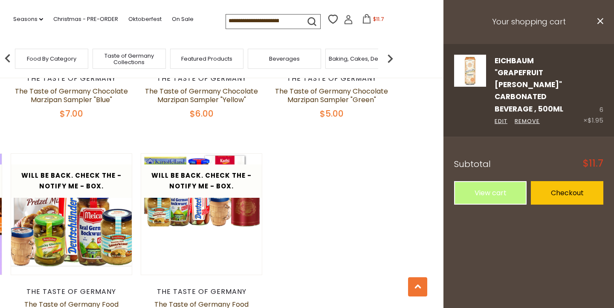 This screenshot has height=308, width=614. Describe the element at coordinates (390, 58) in the screenshot. I see `img: next arrow` at that location.